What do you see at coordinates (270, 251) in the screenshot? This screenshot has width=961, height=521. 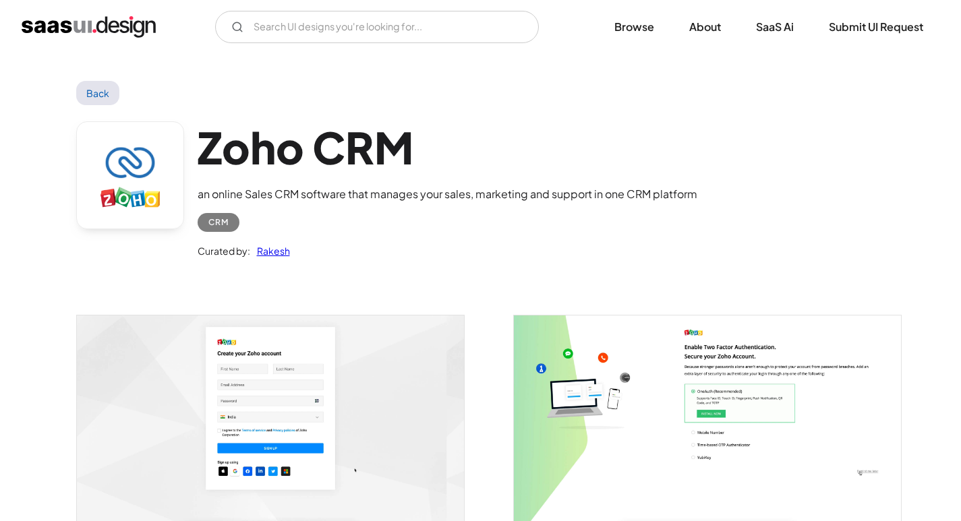 I see `a: Rakesh` at bounding box center [270, 251].